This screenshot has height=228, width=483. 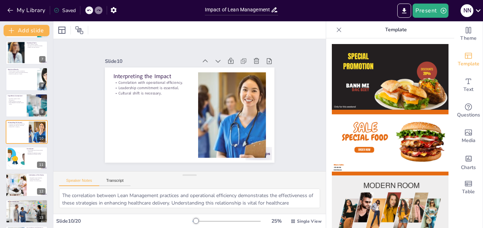 What do you see at coordinates (36, 153) in the screenshot?
I see `p: Advocacy for leadership support.` at bounding box center [36, 153].